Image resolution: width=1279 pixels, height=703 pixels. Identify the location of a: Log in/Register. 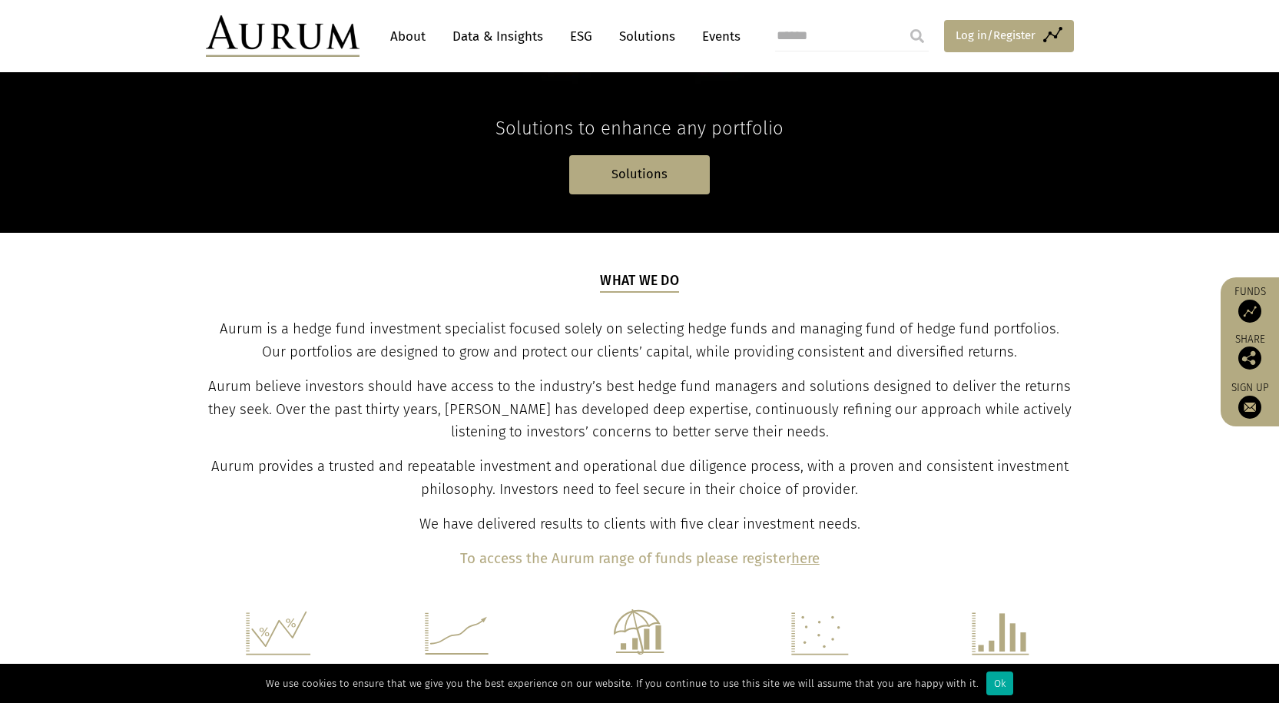
(1008, 36).